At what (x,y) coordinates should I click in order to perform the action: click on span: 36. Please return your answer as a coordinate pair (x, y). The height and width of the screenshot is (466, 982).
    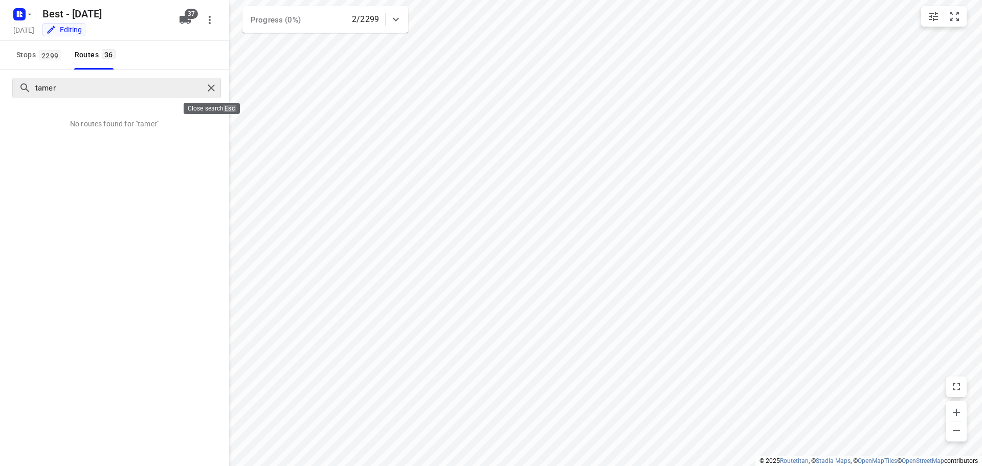
    Looking at the image, I should click on (108, 54).